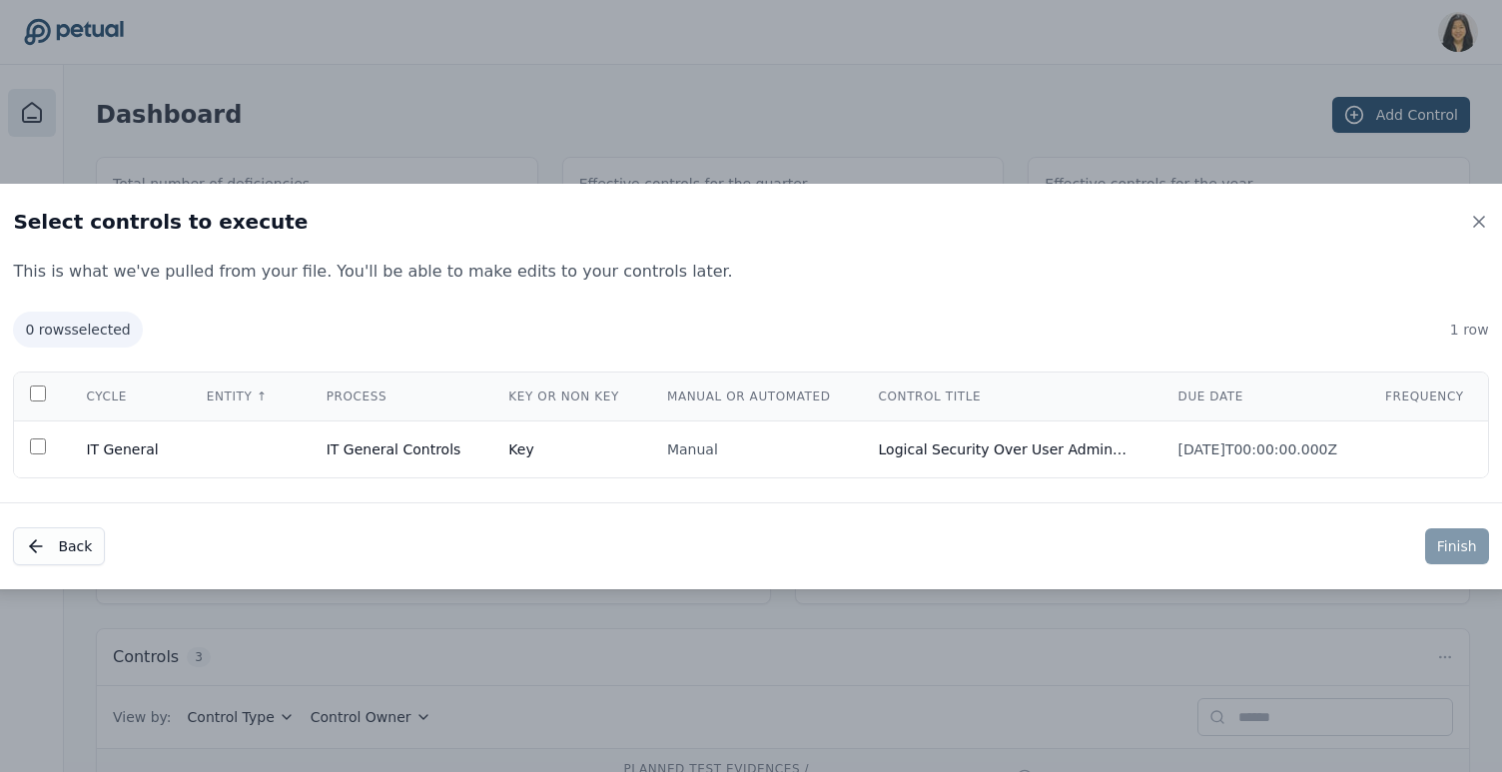 This screenshot has width=1502, height=772. Describe the element at coordinates (1258, 396) in the screenshot. I see `th: Due Date` at that location.